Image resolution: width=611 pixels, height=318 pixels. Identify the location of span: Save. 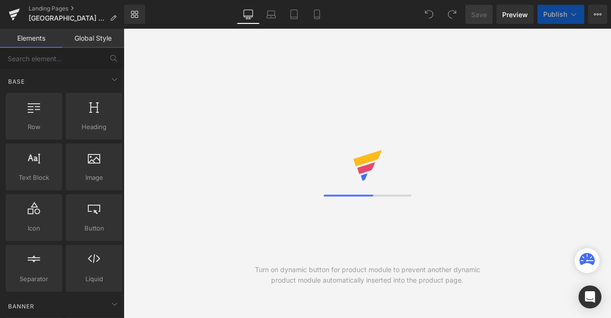
(479, 14).